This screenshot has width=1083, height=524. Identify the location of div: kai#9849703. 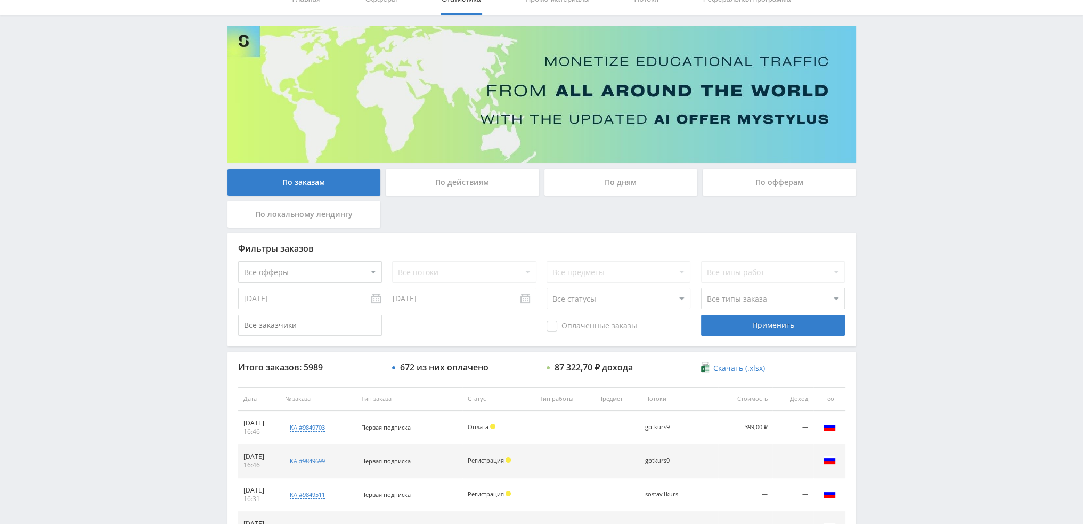
(307, 427).